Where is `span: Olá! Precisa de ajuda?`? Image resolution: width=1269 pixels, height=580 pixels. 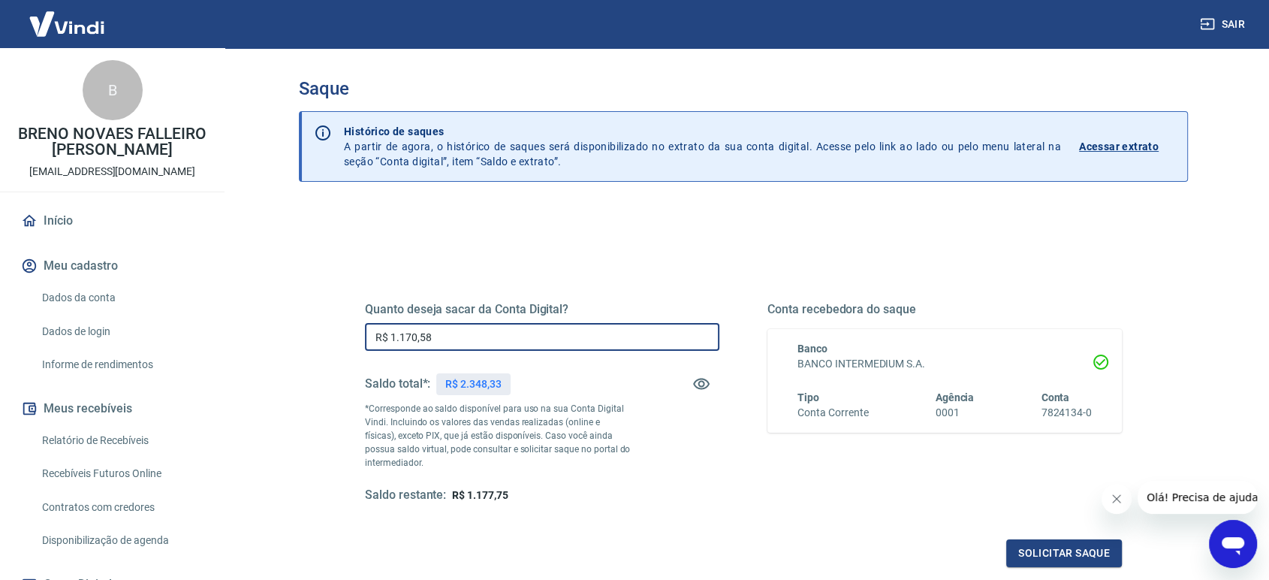
span: Olá! Precisa de ajuda? is located at coordinates (68, 17).